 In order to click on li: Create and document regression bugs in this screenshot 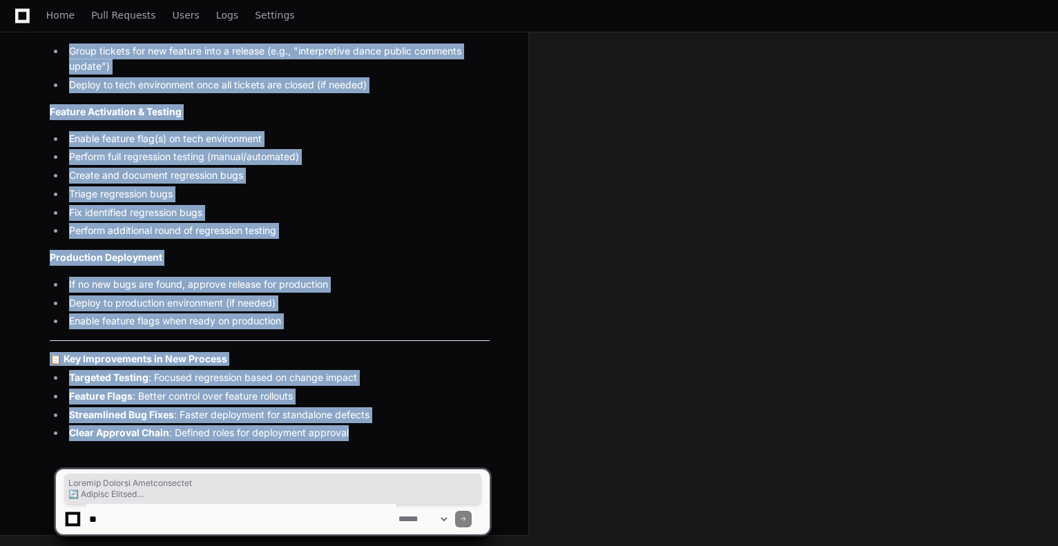, I will do `click(277, 175)`.